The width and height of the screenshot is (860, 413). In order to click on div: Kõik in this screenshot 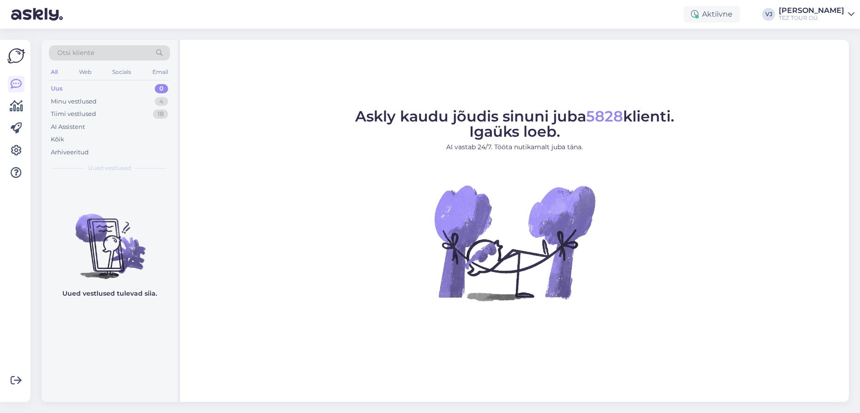, I will do `click(57, 139)`.